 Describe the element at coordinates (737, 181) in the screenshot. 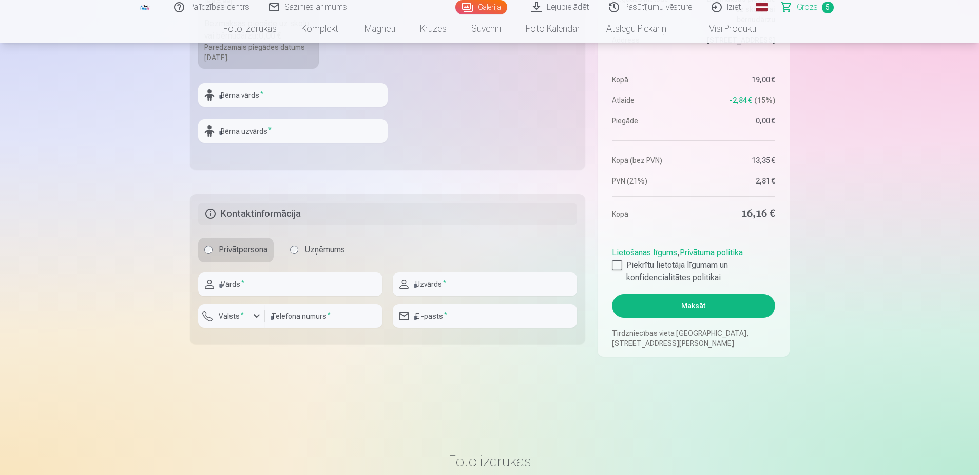

I see `dd: 2,81 €` at that location.